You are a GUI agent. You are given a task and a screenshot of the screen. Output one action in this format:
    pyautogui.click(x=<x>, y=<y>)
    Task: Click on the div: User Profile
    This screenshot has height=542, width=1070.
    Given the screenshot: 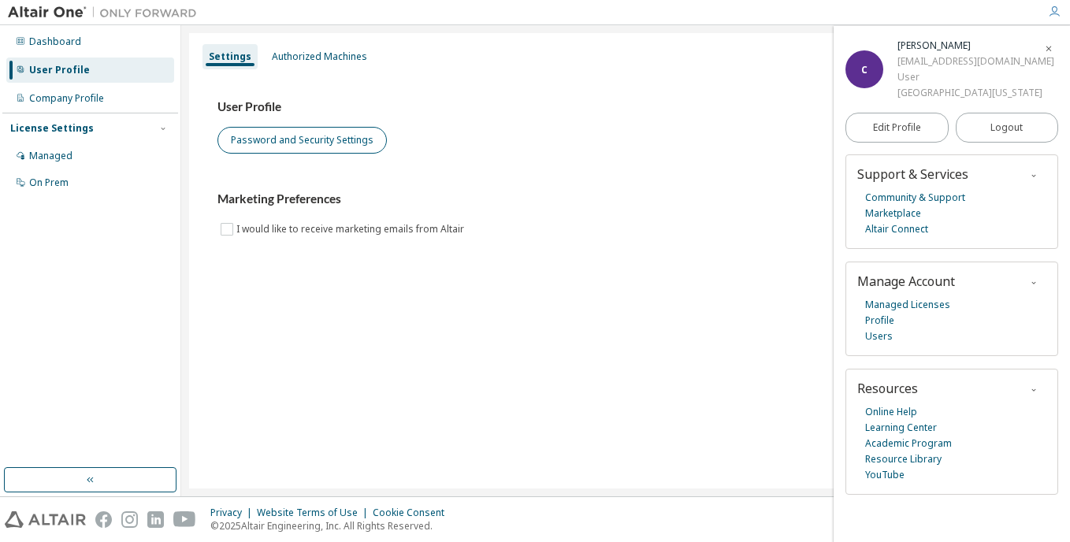 What is the action you would take?
    pyautogui.click(x=59, y=70)
    